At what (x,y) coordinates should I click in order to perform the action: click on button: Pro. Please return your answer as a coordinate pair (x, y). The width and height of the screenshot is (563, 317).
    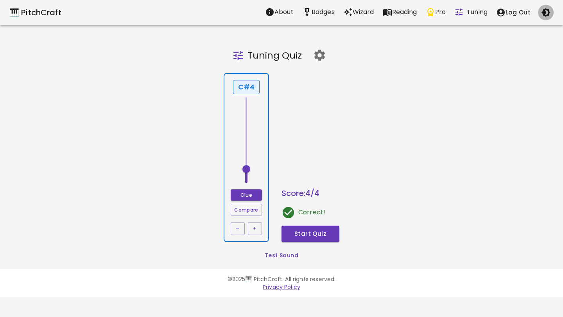
    Looking at the image, I should click on (435, 12).